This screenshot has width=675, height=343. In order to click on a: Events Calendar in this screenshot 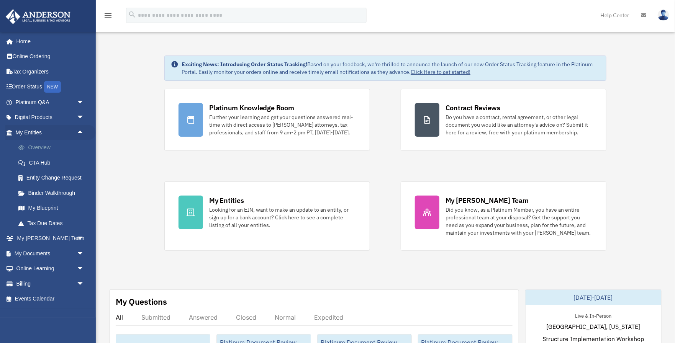, I will do `click(51, 299)`.